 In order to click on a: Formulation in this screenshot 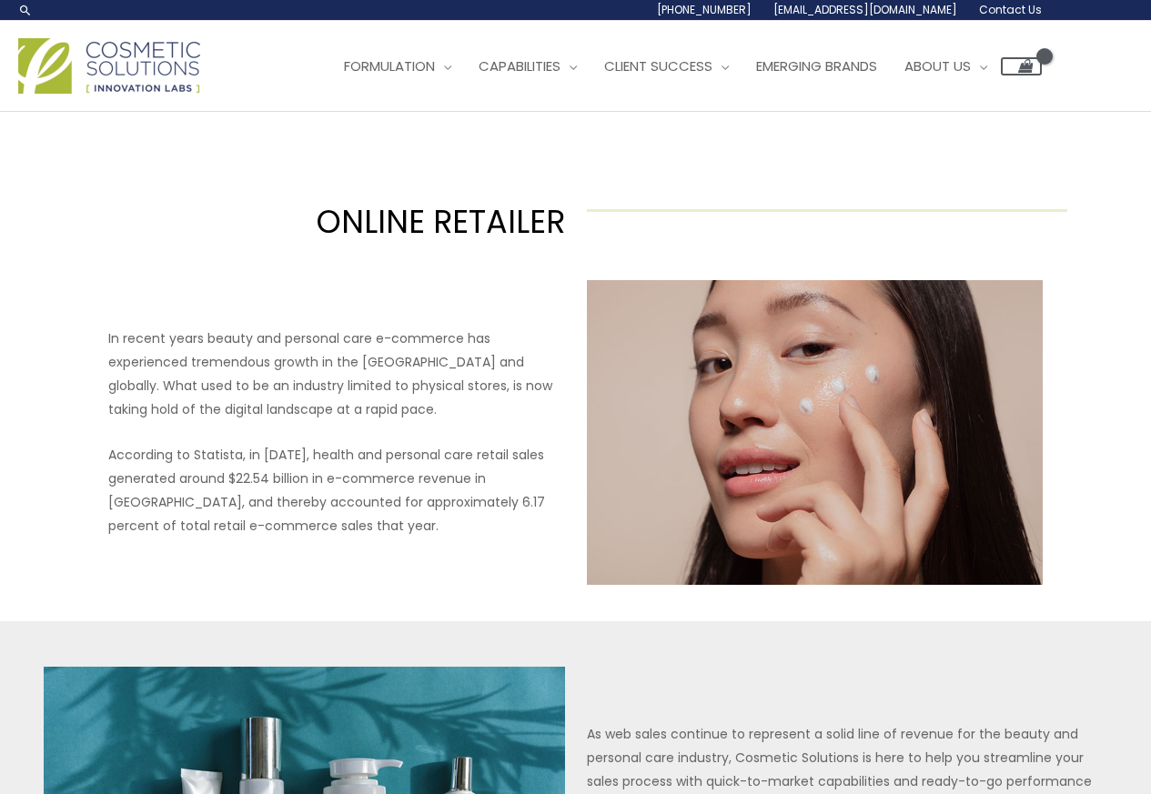, I will do `click(397, 66)`.